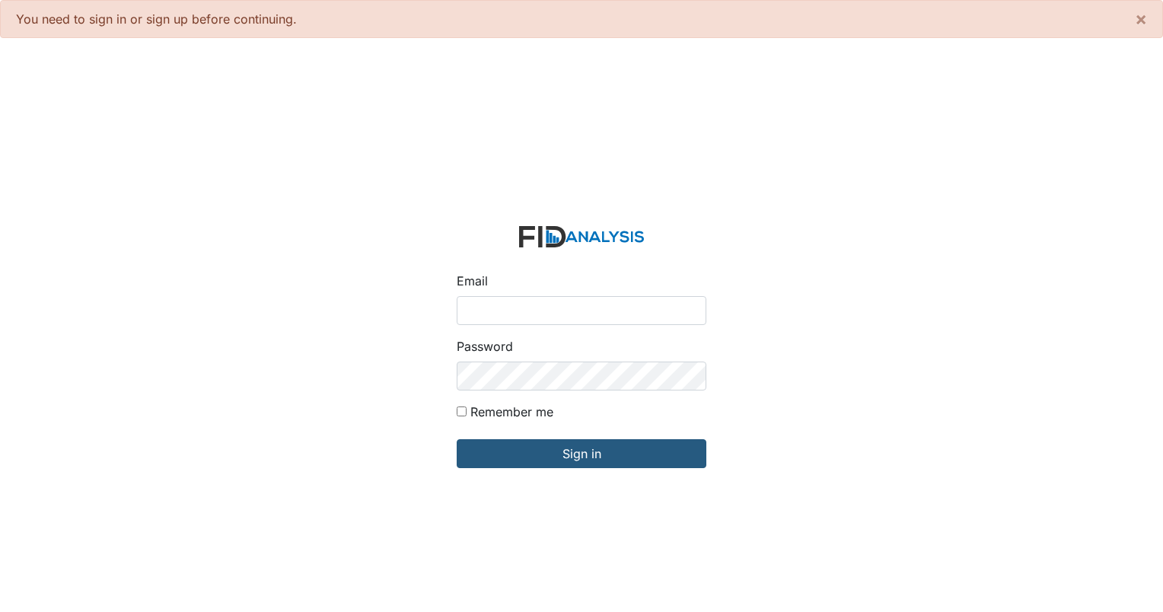  What do you see at coordinates (472, 281) in the screenshot?
I see `label: Email` at bounding box center [472, 281].